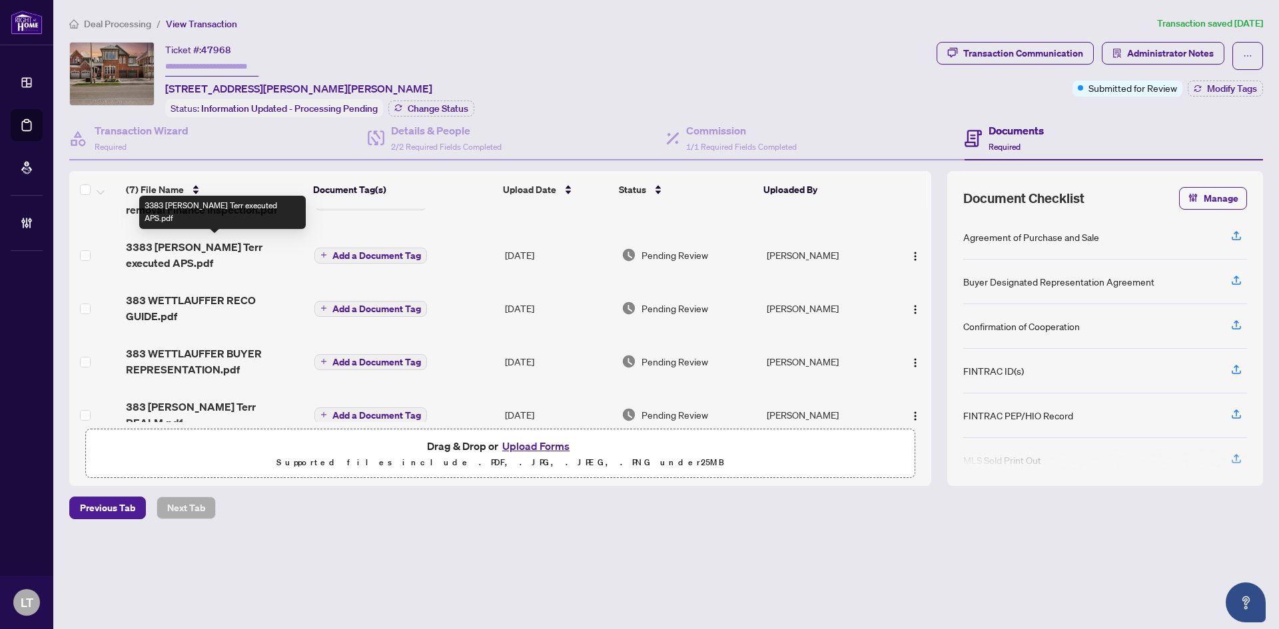 This screenshot has width=1279, height=629. Describe the element at coordinates (1016, 131) in the screenshot. I see `h4: Documents` at that location.